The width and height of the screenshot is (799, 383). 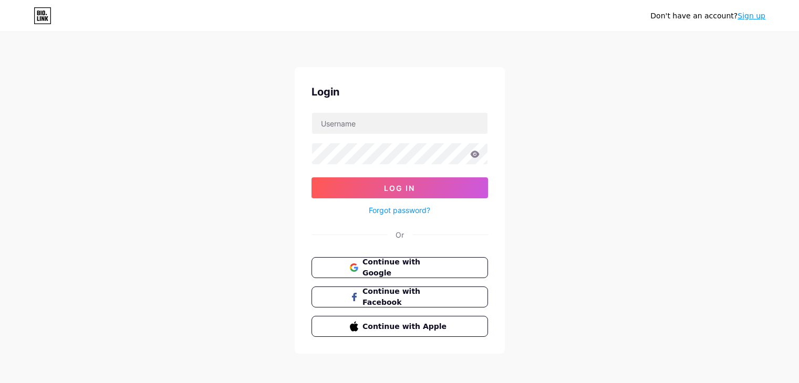 I want to click on a: Continue with Google, so click(x=400, y=268).